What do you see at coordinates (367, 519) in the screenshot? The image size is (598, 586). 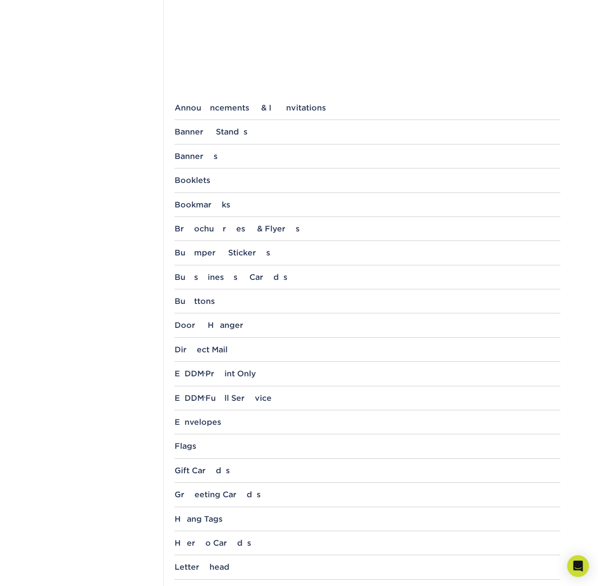 I see `div: Hang Tags` at bounding box center [367, 519].